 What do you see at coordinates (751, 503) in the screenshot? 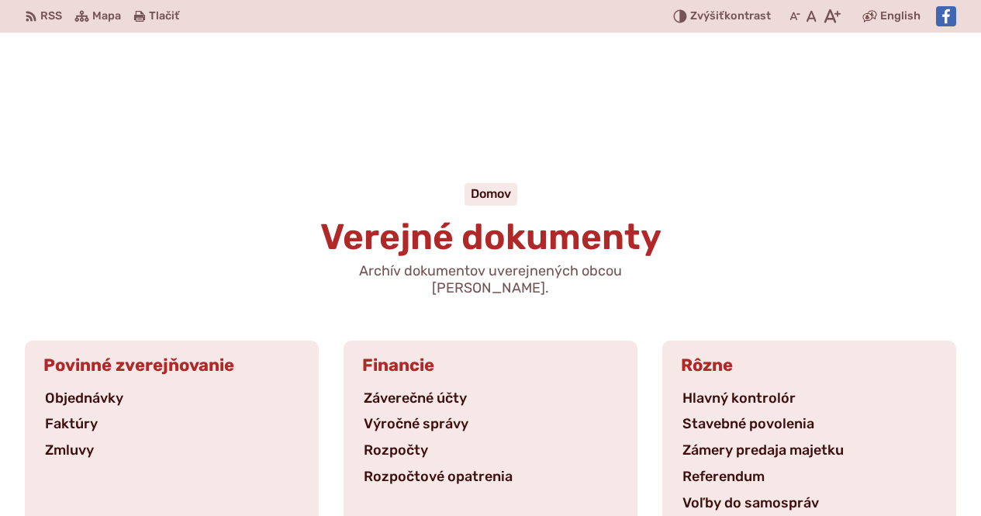
I see `a: Voľby do samospráv` at bounding box center [751, 503].